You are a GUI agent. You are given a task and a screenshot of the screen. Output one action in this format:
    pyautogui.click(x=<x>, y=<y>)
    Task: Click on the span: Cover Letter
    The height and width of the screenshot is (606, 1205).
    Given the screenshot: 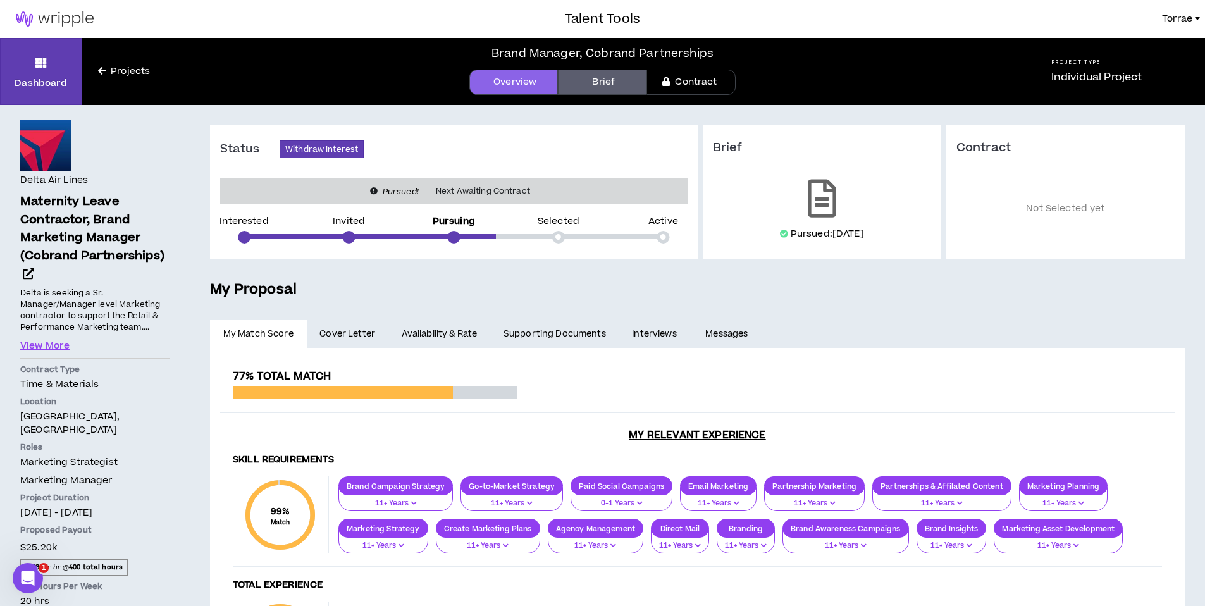 What is the action you would take?
    pyautogui.click(x=347, y=334)
    